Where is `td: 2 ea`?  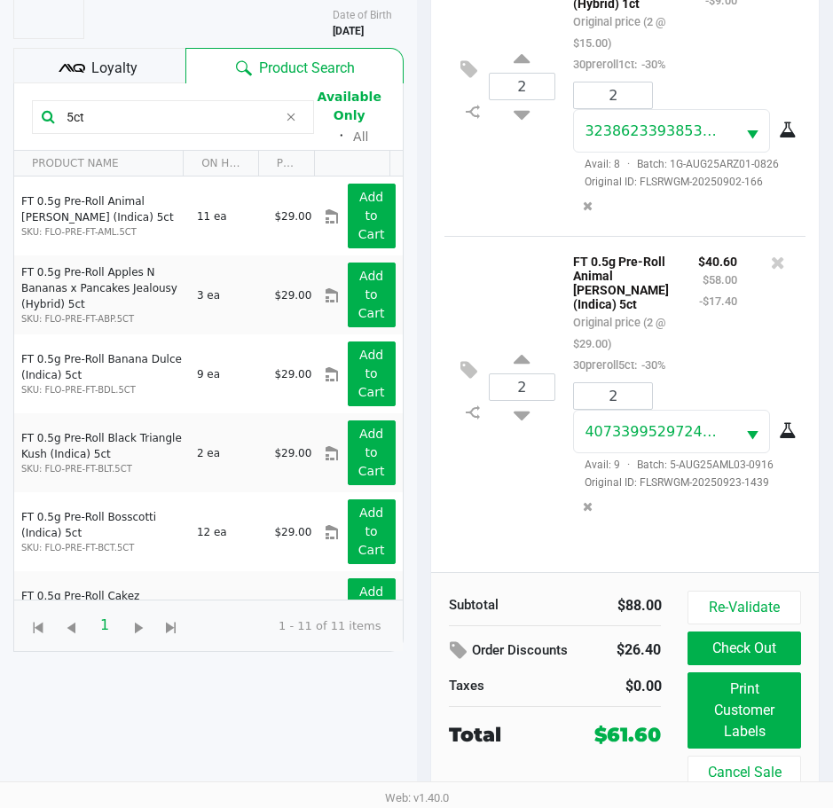
td: 2 ea is located at coordinates (228, 452).